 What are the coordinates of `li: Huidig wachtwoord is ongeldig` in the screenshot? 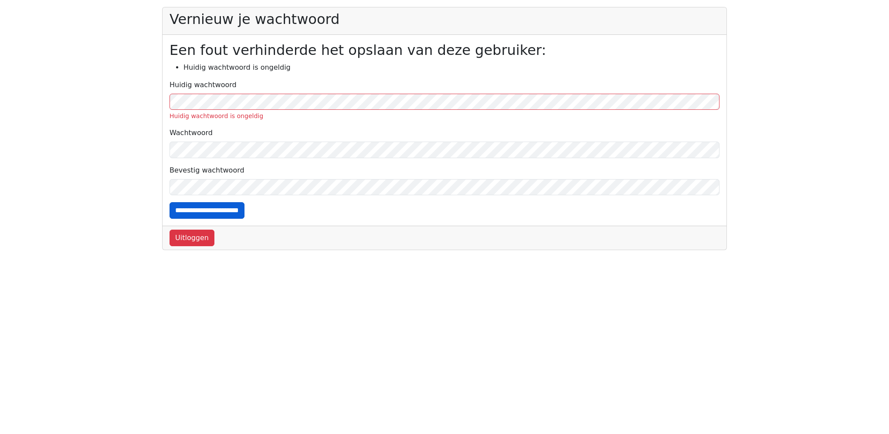 It's located at (452, 68).